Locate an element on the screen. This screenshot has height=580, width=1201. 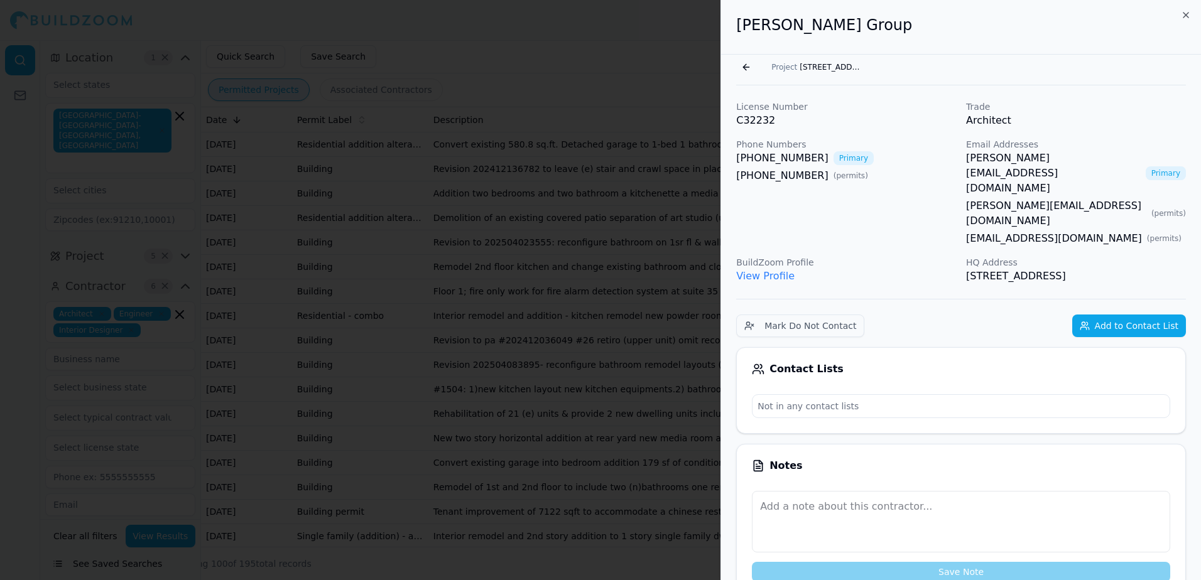
a: View Profile is located at coordinates (765, 276).